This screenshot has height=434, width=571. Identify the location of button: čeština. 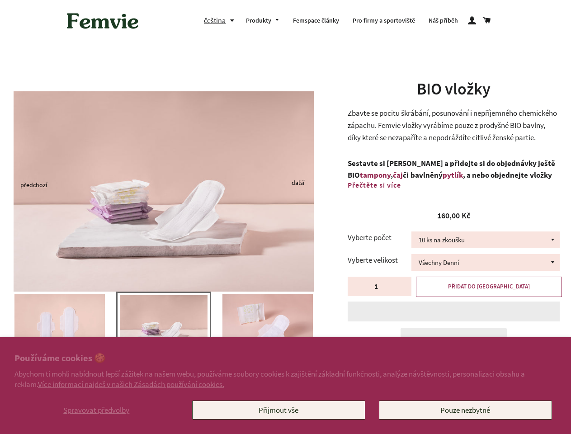
(222, 20).